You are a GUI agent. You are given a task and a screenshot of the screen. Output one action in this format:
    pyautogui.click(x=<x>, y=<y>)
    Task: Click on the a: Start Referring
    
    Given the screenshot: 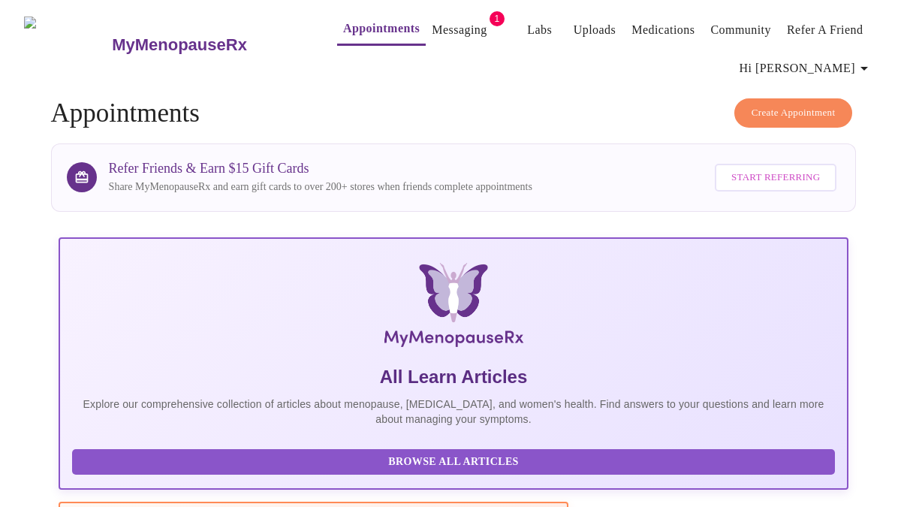 What is the action you would take?
    pyautogui.click(x=776, y=177)
    